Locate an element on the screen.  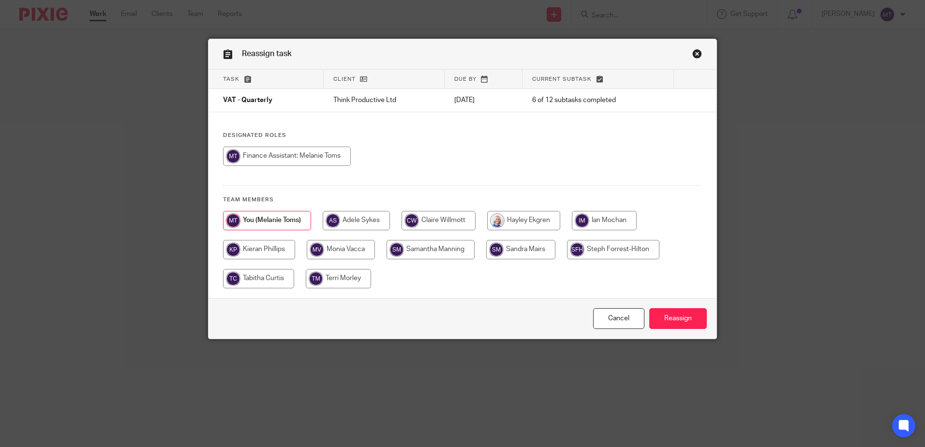
span: Reassign task is located at coordinates (267, 54).